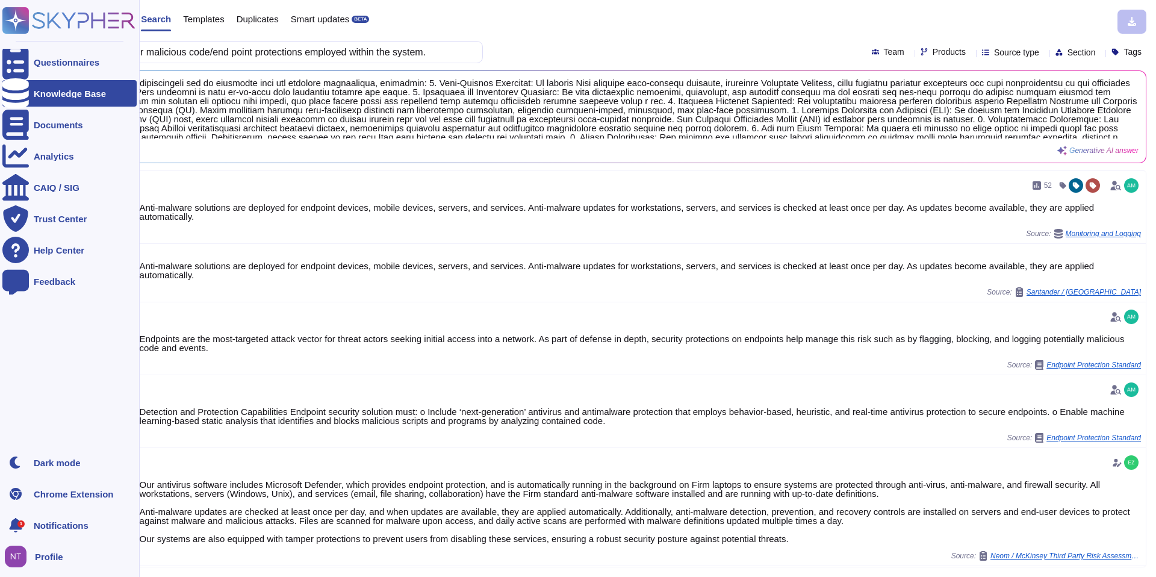 The height and width of the screenshot is (577, 1156). What do you see at coordinates (69, 250) in the screenshot?
I see `a: Help Center` at bounding box center [69, 250].